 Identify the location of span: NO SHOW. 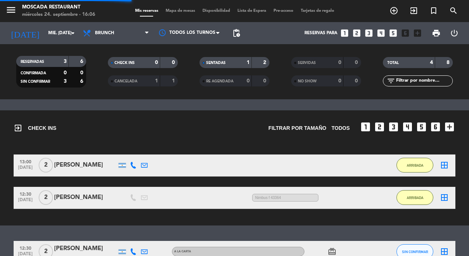
(307, 81).